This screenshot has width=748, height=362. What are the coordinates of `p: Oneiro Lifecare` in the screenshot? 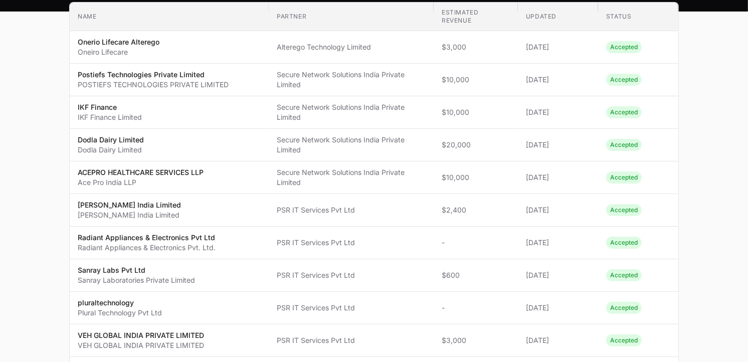 It's located at (118, 52).